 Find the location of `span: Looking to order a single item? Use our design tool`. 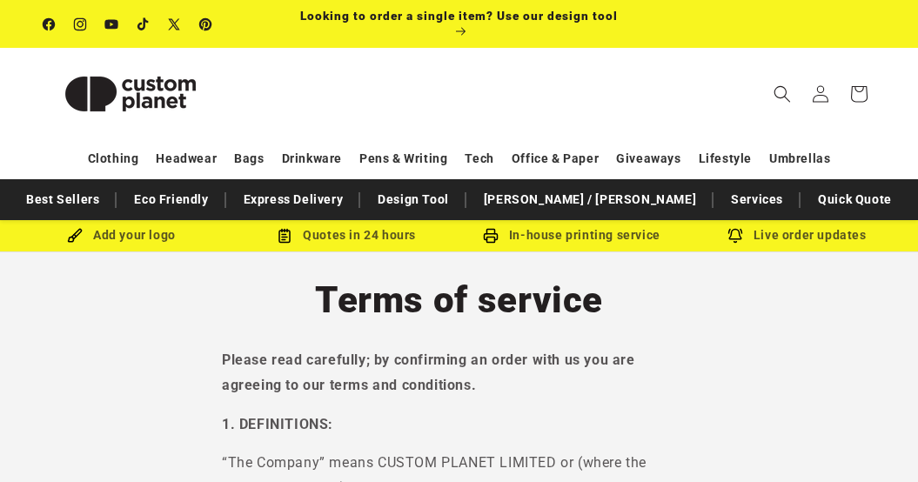

span: Looking to order a single item? Use our design tool is located at coordinates (459, 16).